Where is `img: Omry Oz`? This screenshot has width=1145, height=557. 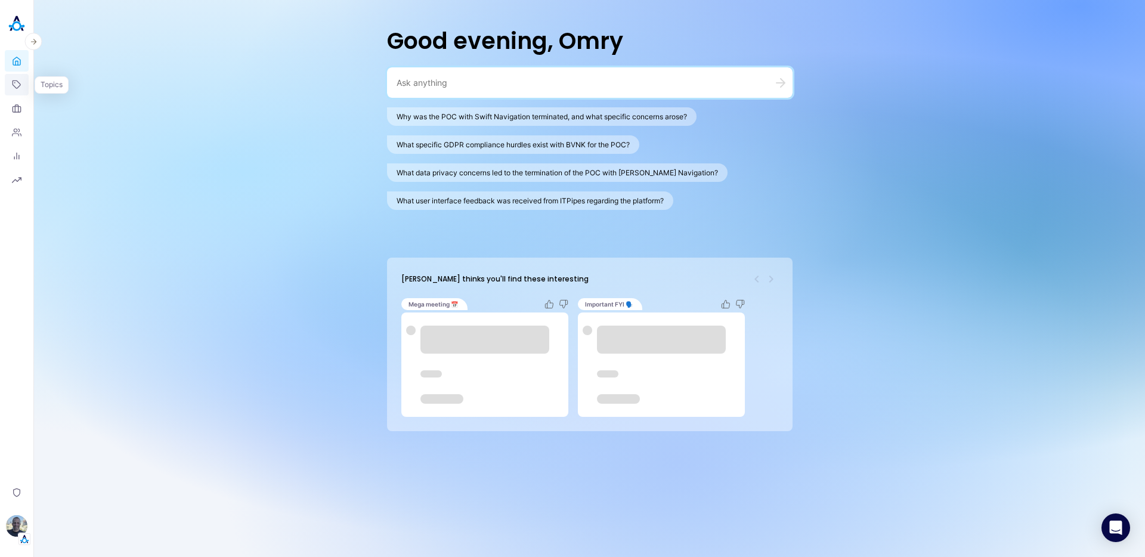
img: Omry Oz is located at coordinates (17, 526).